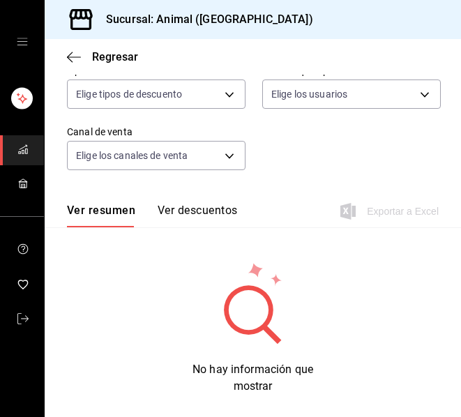 This screenshot has width=461, height=417. Describe the element at coordinates (309, 94) in the screenshot. I see `span: Elige los usuarios` at that location.